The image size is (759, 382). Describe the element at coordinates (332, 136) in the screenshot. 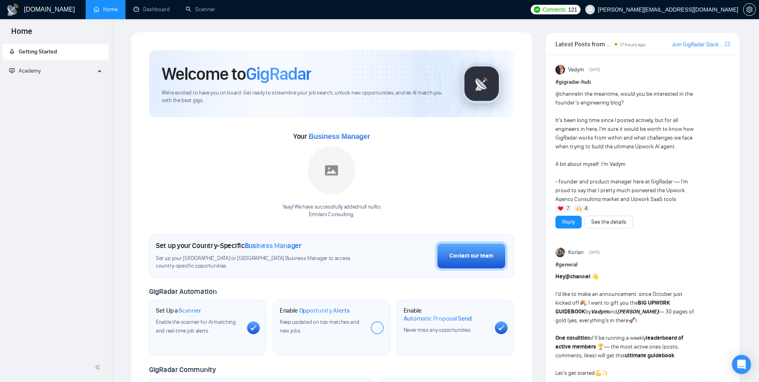

I see `span: Your` at that location.